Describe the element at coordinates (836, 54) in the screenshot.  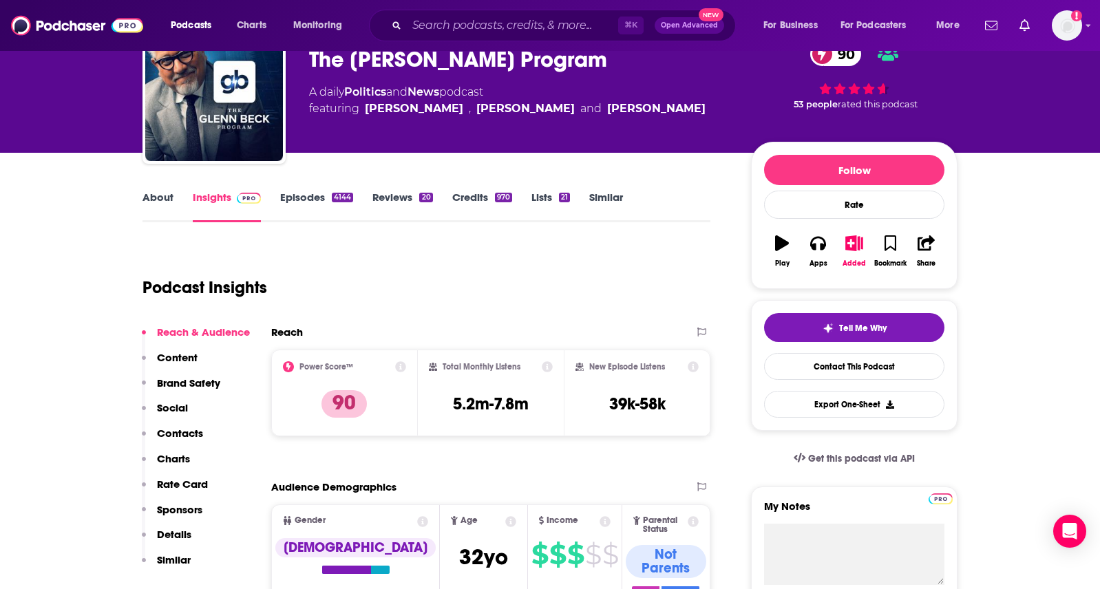
I see `a: 90` at that location.